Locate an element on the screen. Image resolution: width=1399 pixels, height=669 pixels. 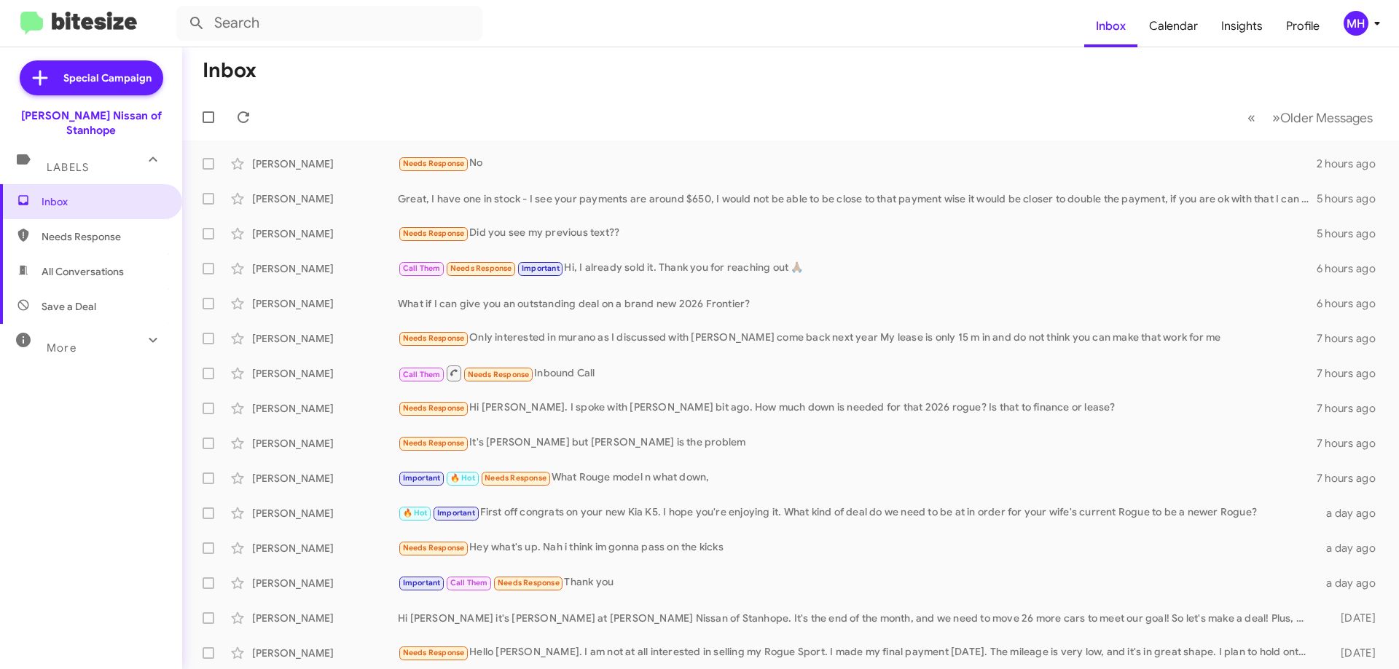
span: Older Messages is located at coordinates (1326, 118).